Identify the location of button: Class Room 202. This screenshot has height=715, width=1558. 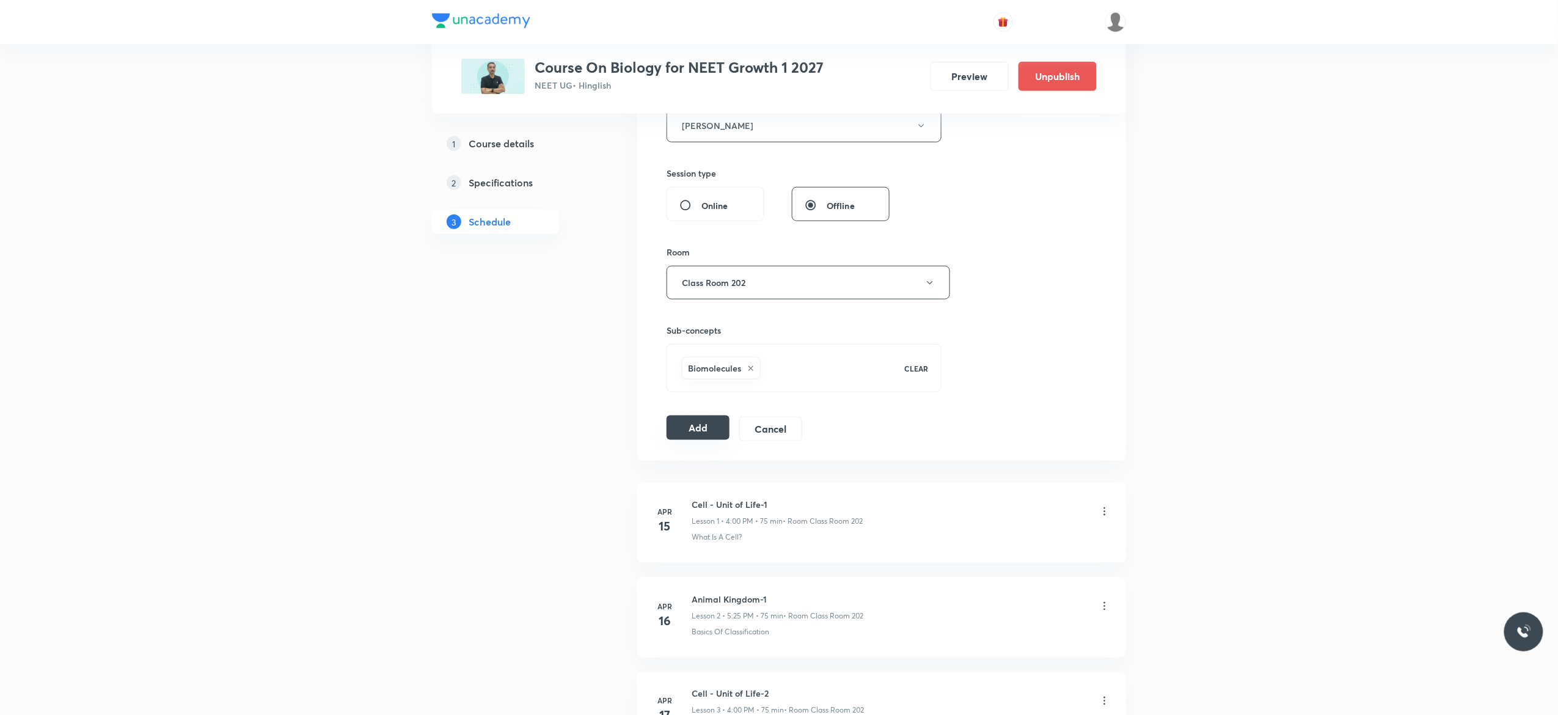
(808, 282).